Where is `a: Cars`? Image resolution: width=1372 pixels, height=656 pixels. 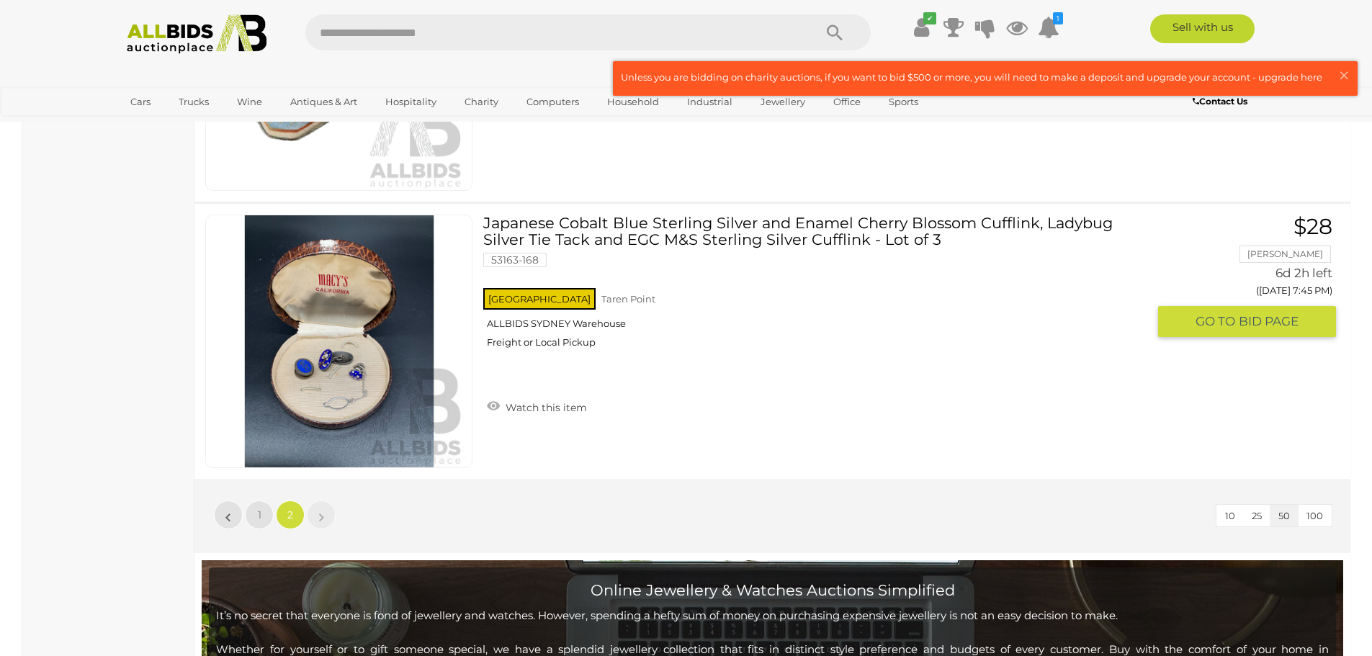 a: Cars is located at coordinates (140, 102).